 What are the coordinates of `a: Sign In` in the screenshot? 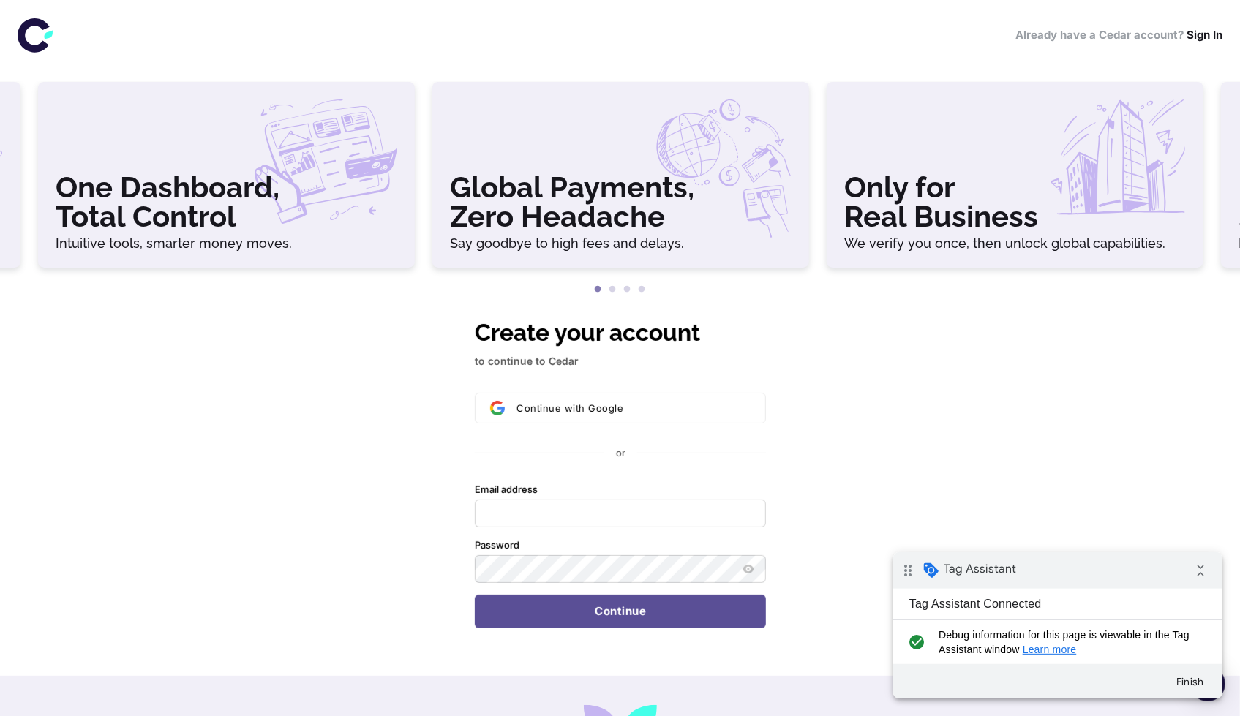 It's located at (1204, 34).